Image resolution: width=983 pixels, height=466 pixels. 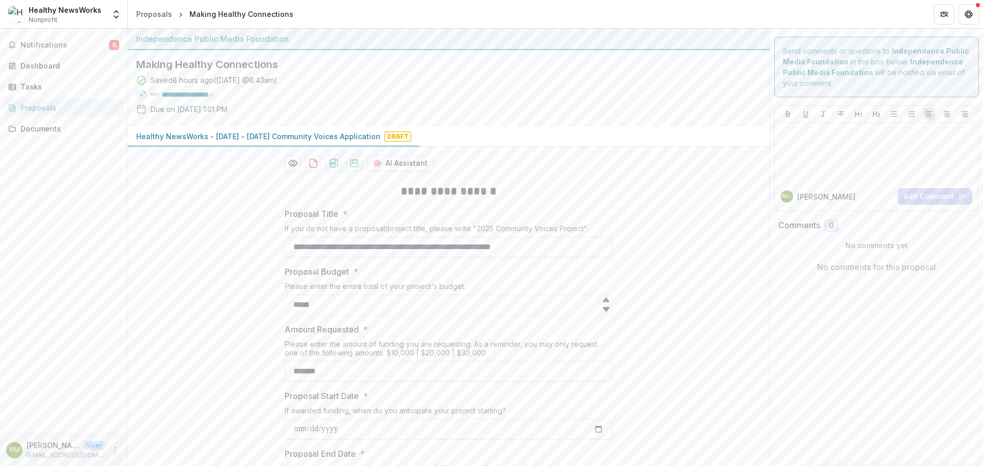 What do you see at coordinates (806, 114) in the screenshot?
I see `button: Underline` at bounding box center [806, 114].